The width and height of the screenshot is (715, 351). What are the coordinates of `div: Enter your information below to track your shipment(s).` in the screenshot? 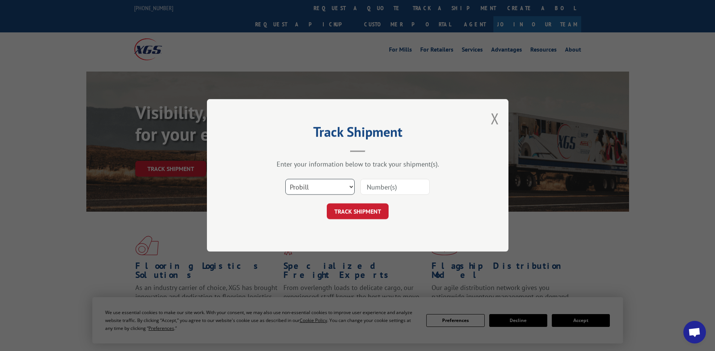 It's located at (358, 164).